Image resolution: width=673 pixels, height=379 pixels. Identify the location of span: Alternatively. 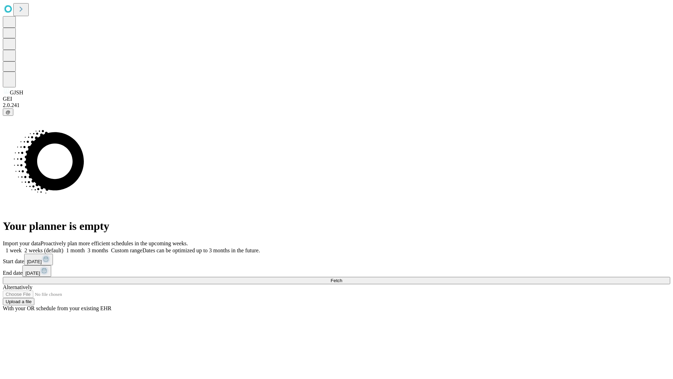
(18, 287).